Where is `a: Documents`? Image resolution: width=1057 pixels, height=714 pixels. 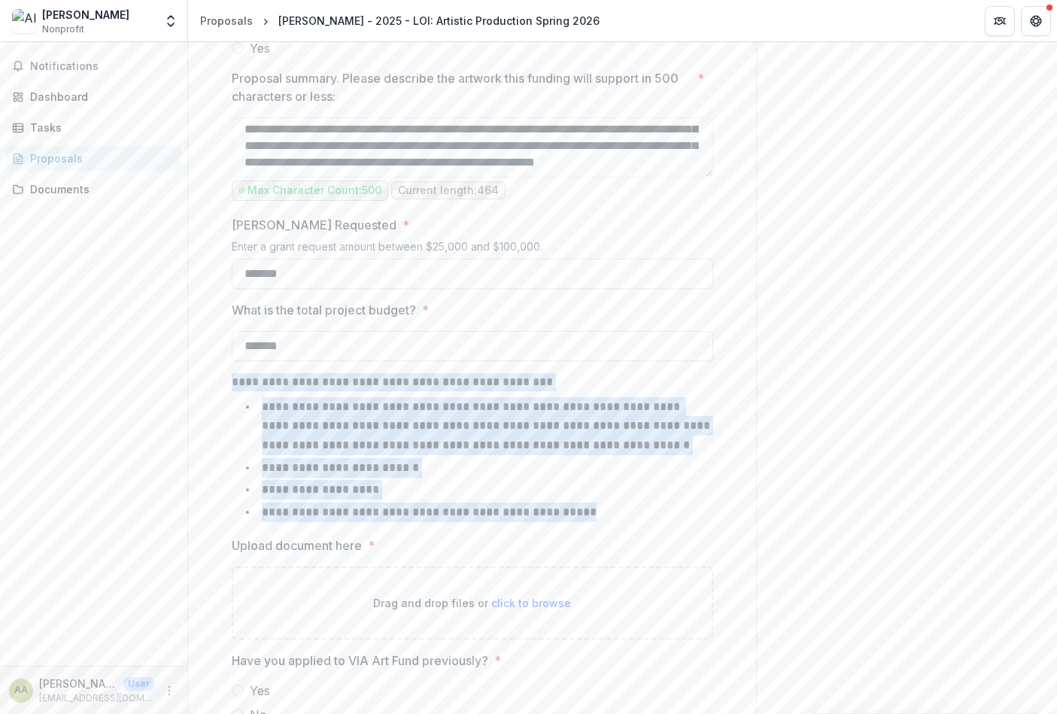 a: Documents is located at coordinates (93, 189).